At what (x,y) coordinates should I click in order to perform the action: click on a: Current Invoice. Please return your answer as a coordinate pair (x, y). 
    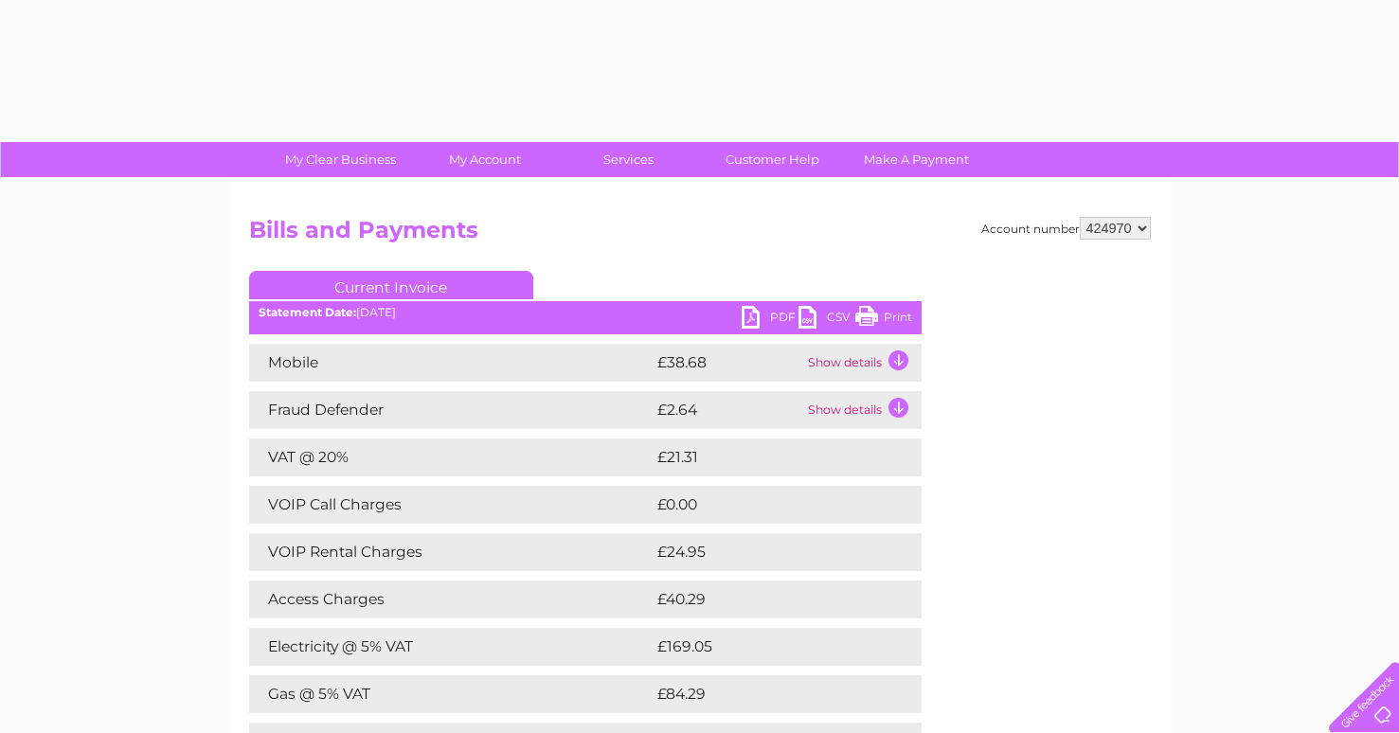
    Looking at the image, I should click on (391, 285).